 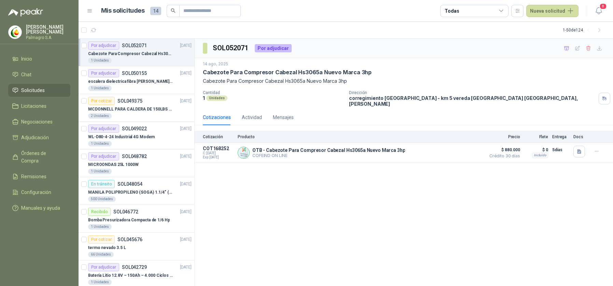 I want to click on span: Crédito 30 días, so click(x=503, y=156).